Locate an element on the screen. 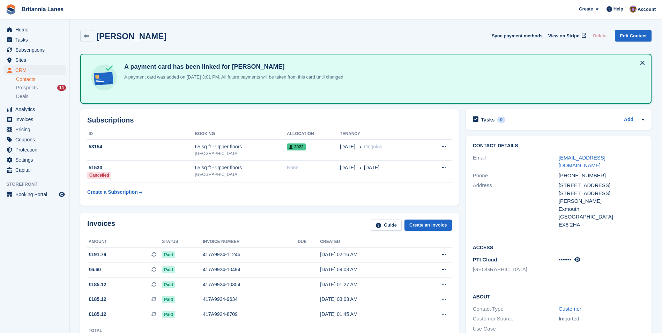  span: View on Stripe is located at coordinates (563, 36).